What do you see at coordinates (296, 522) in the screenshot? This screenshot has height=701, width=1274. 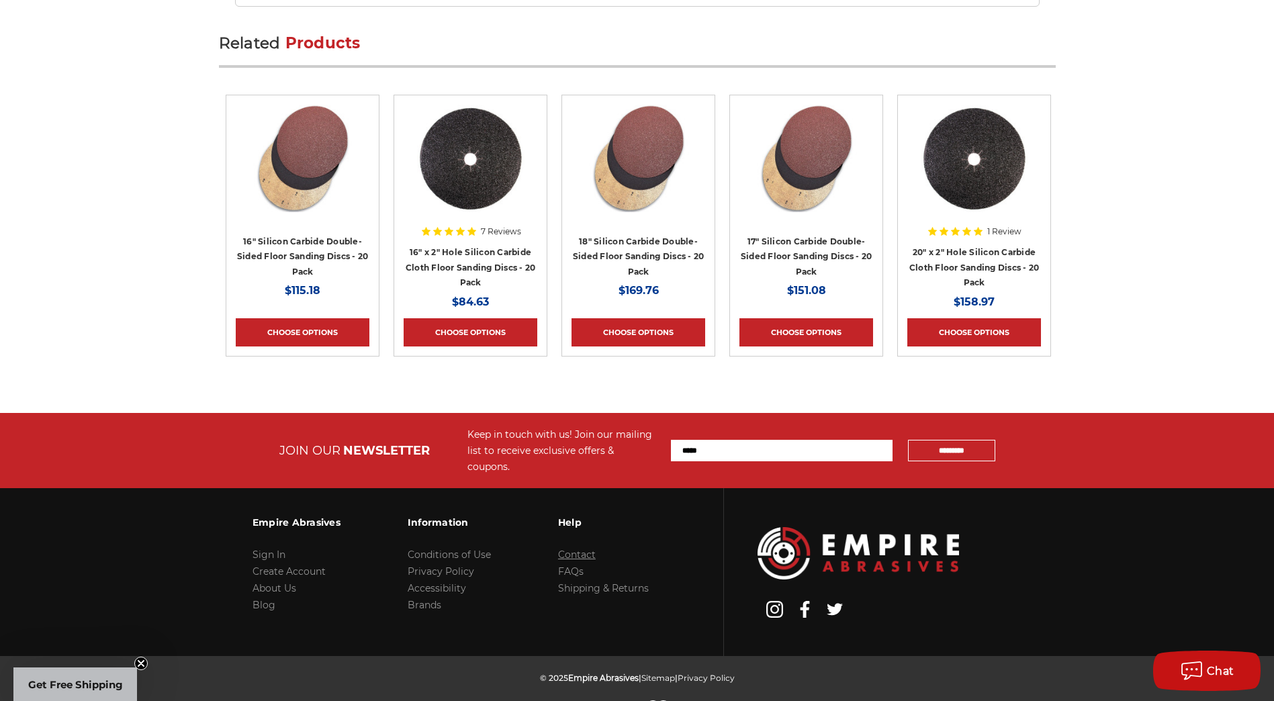 I see `h3: Empire Abrasives` at bounding box center [296, 522].